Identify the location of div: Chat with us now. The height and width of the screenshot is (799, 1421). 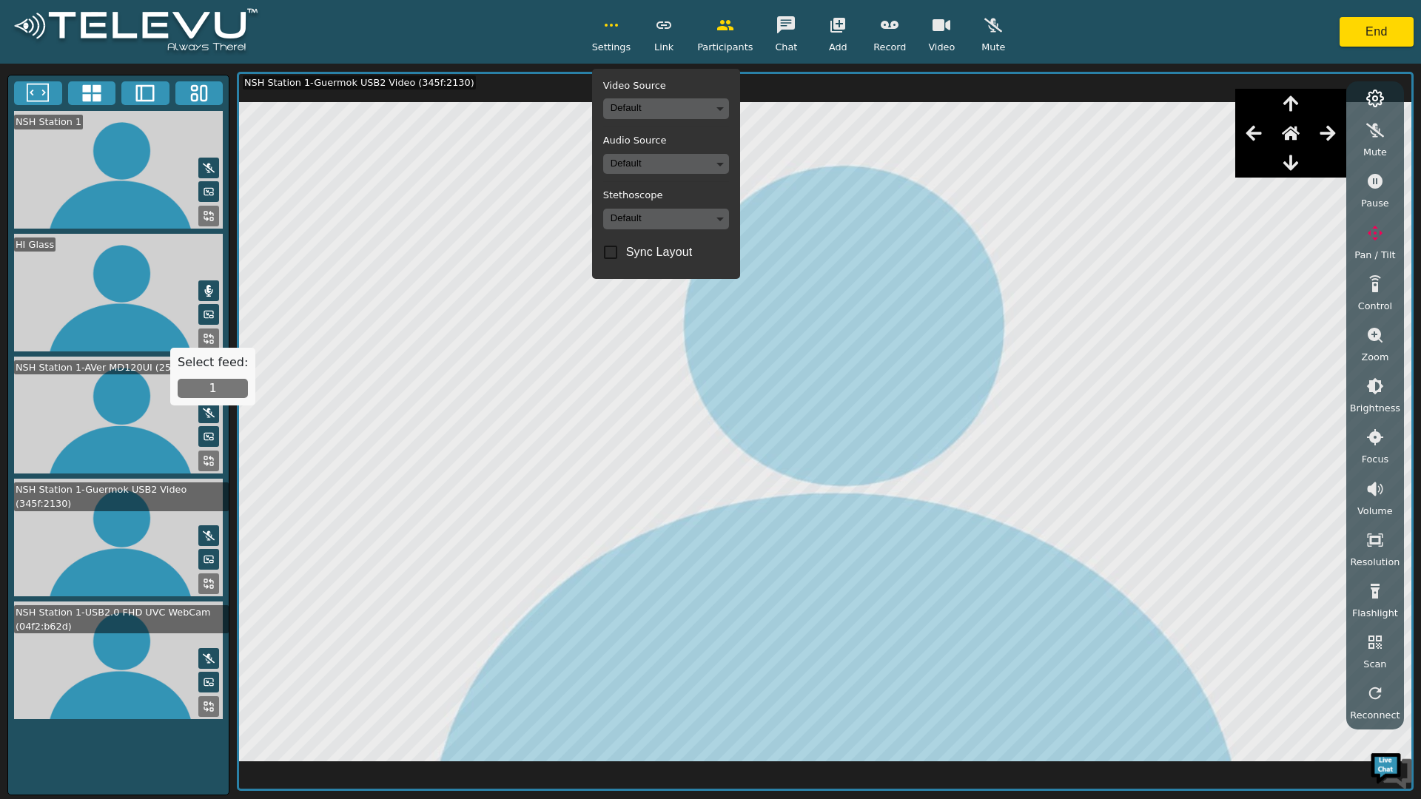
(163, 87).